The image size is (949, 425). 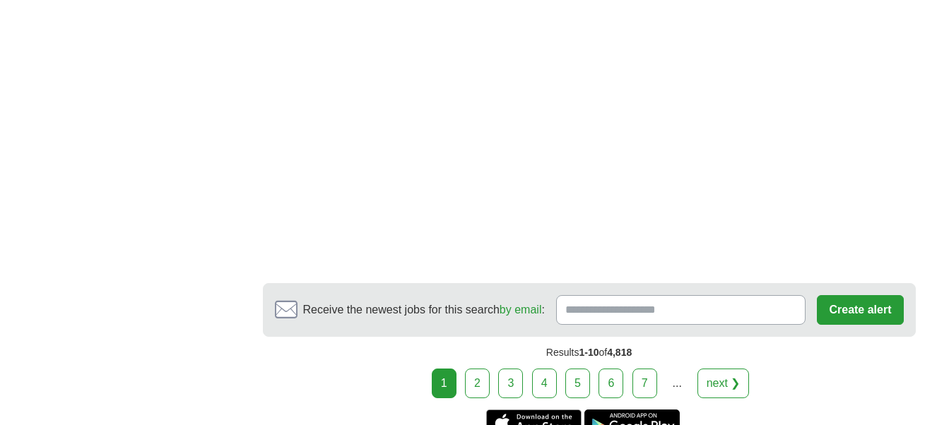 What do you see at coordinates (589, 353) in the screenshot?
I see `div: Results of` at bounding box center [589, 353].